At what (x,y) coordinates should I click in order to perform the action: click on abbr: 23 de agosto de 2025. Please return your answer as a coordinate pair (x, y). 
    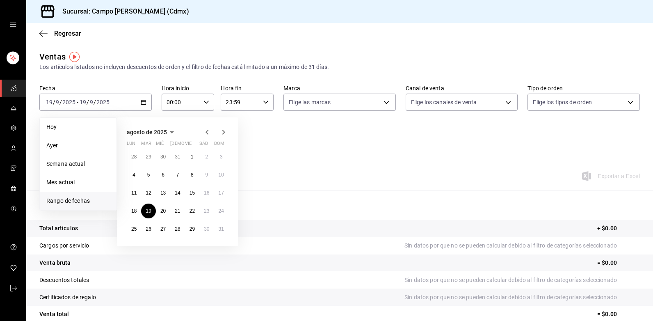
    Looking at the image, I should click on (206, 211).